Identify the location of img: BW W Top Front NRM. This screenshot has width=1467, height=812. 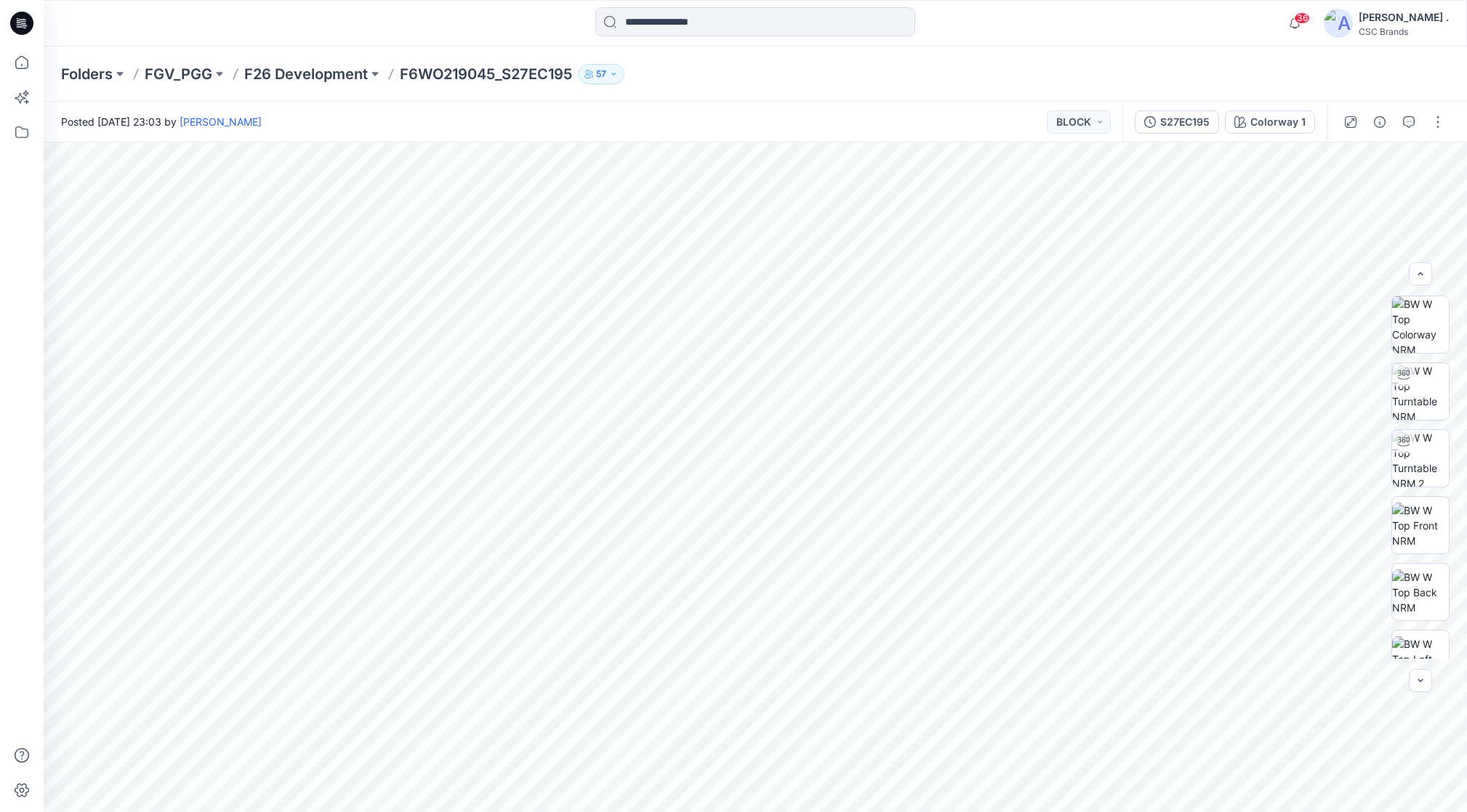
(1420, 525).